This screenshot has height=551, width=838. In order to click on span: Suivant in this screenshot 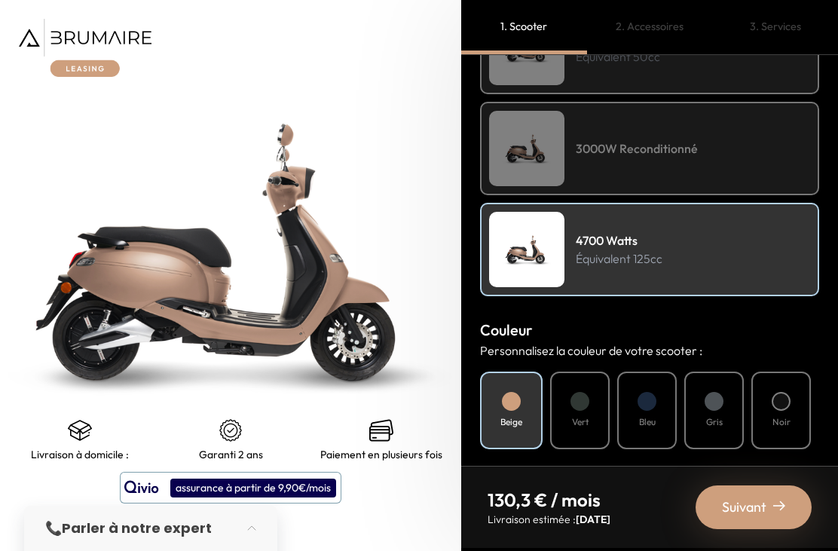, I will do `click(744, 507)`.